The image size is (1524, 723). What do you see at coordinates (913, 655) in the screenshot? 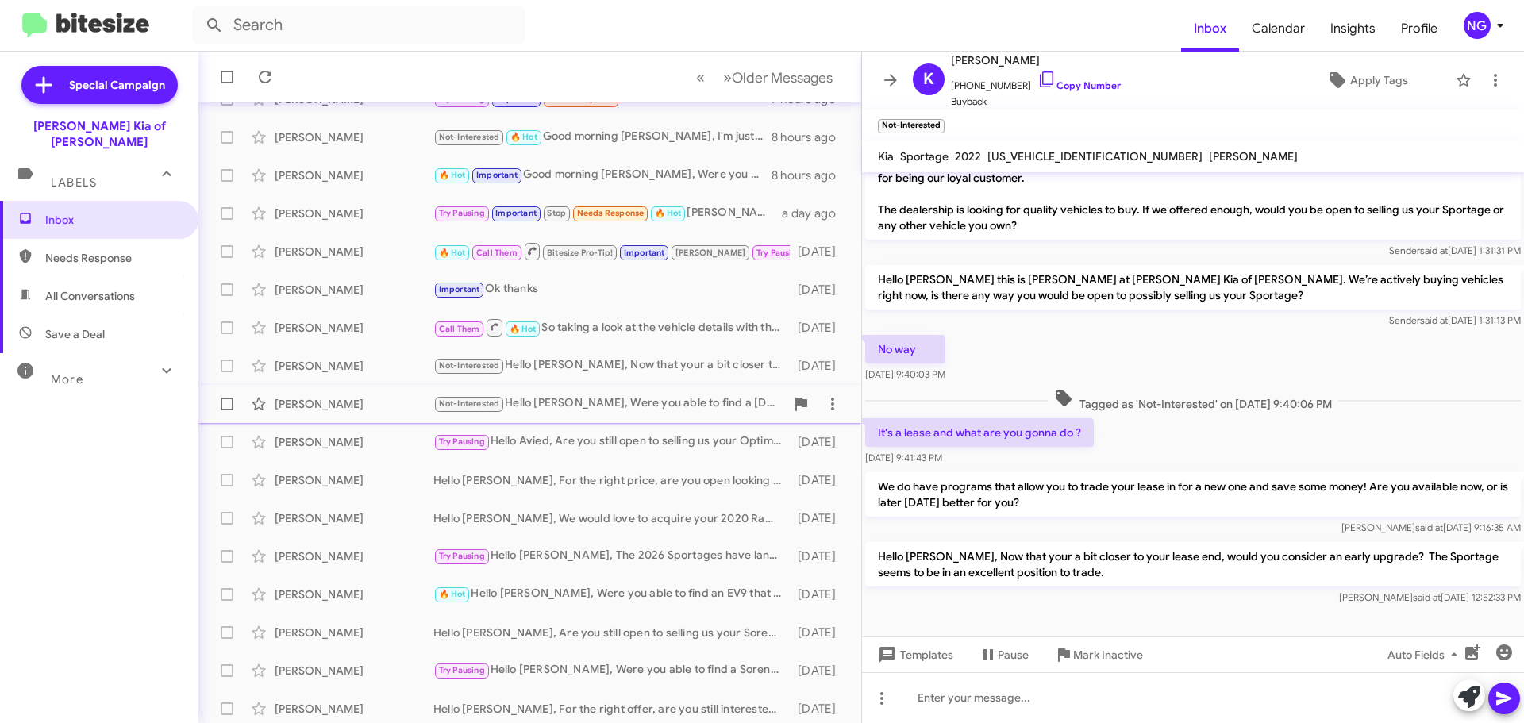
I see `span: Templates` at bounding box center [913, 655].